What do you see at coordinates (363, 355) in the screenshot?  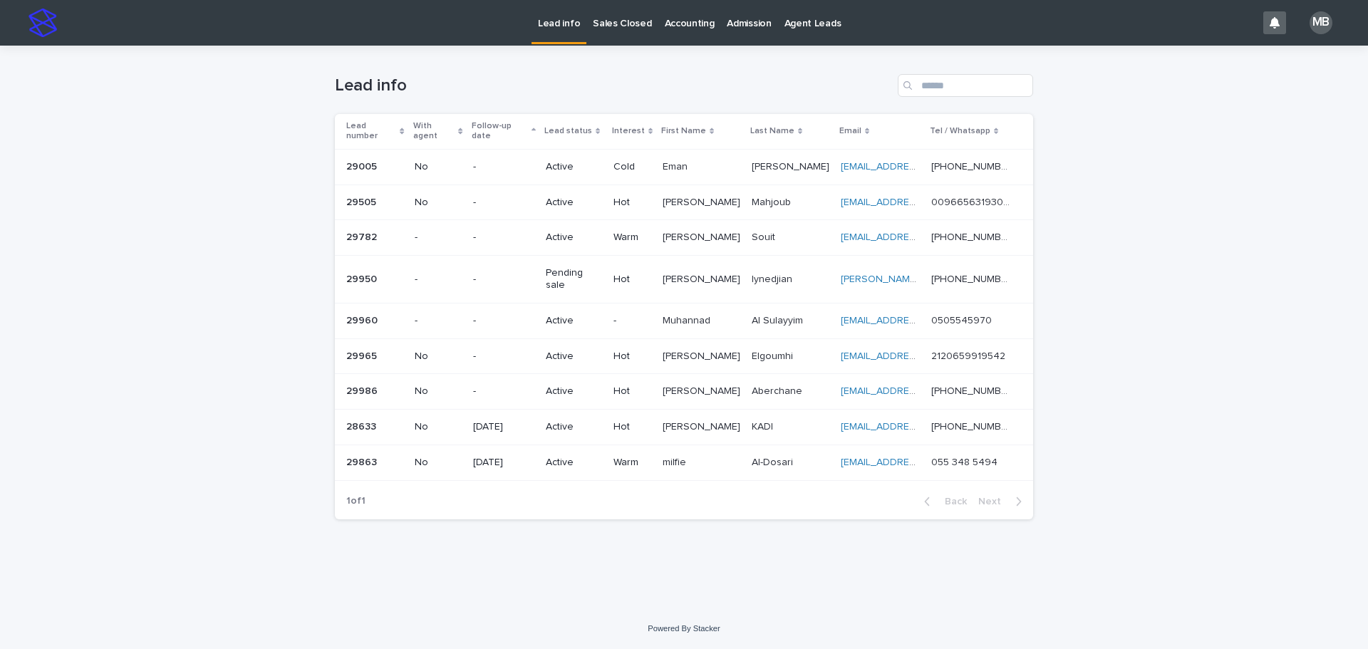 I see `p: 29965` at bounding box center [363, 355].